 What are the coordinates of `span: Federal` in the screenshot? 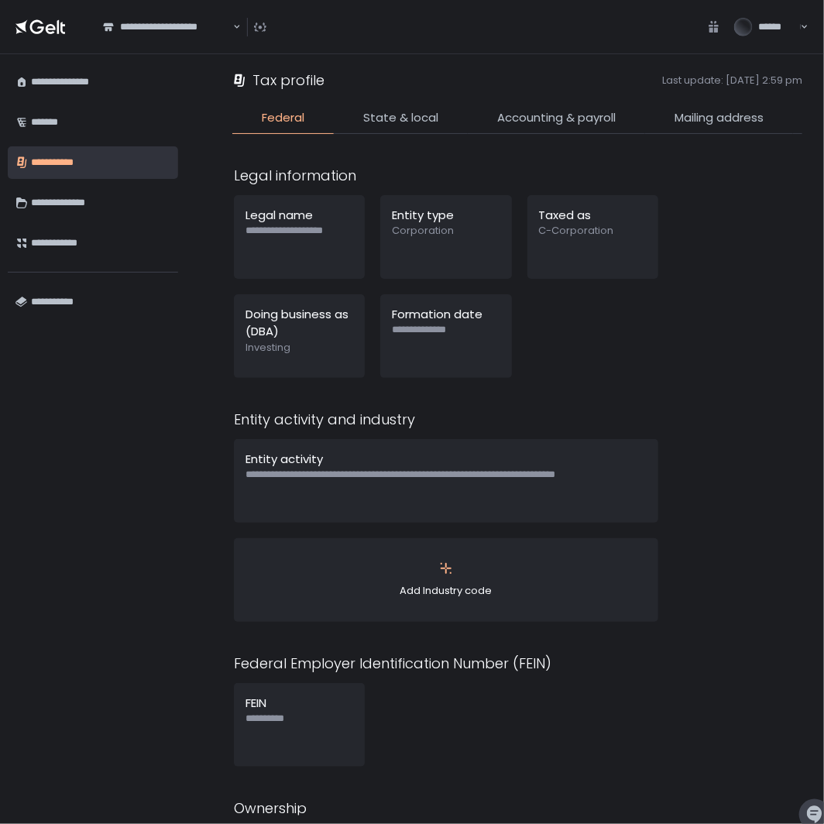 It's located at (283, 118).